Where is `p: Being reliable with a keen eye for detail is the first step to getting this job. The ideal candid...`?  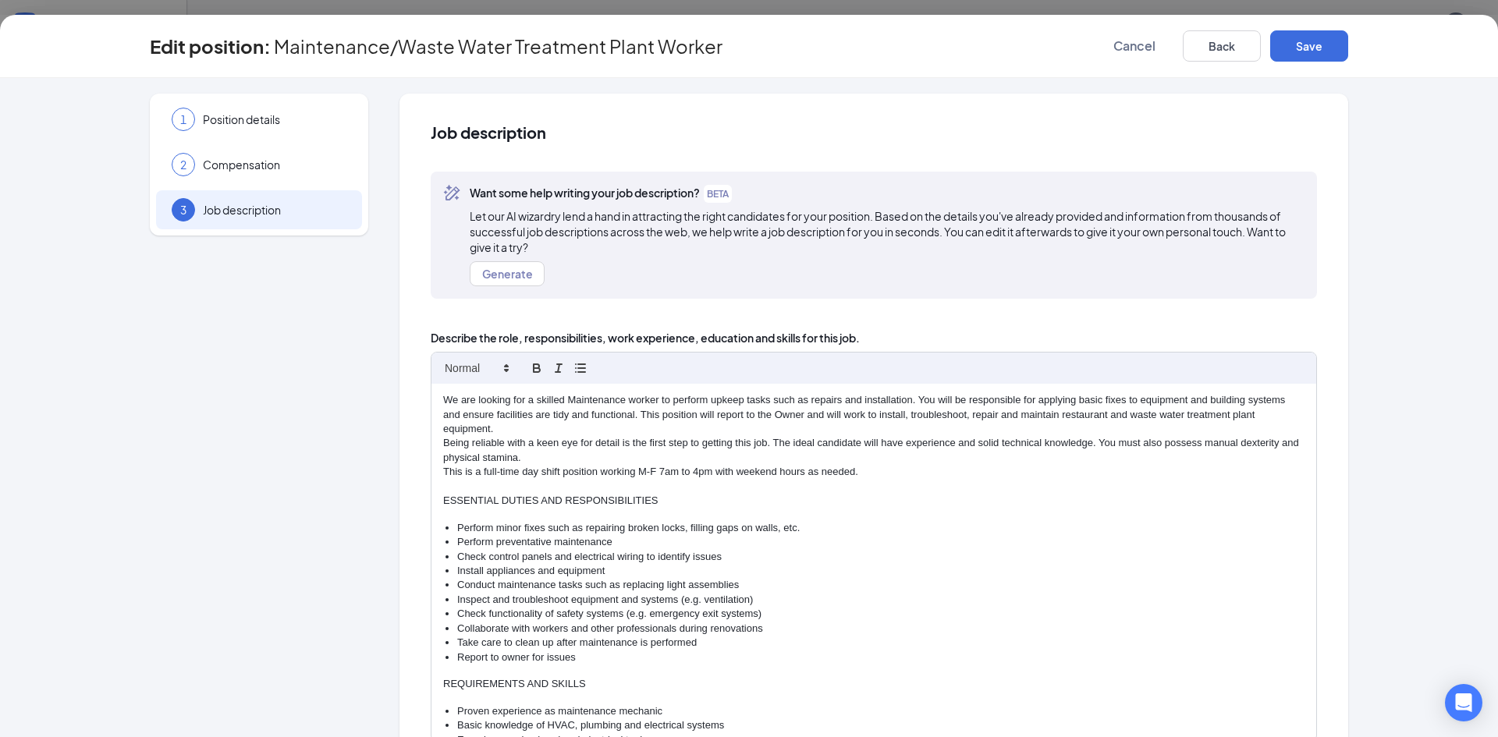 p: Being reliable with a keen eye for detail is the first step to getting this job. The ideal candid... is located at coordinates (874, 450).